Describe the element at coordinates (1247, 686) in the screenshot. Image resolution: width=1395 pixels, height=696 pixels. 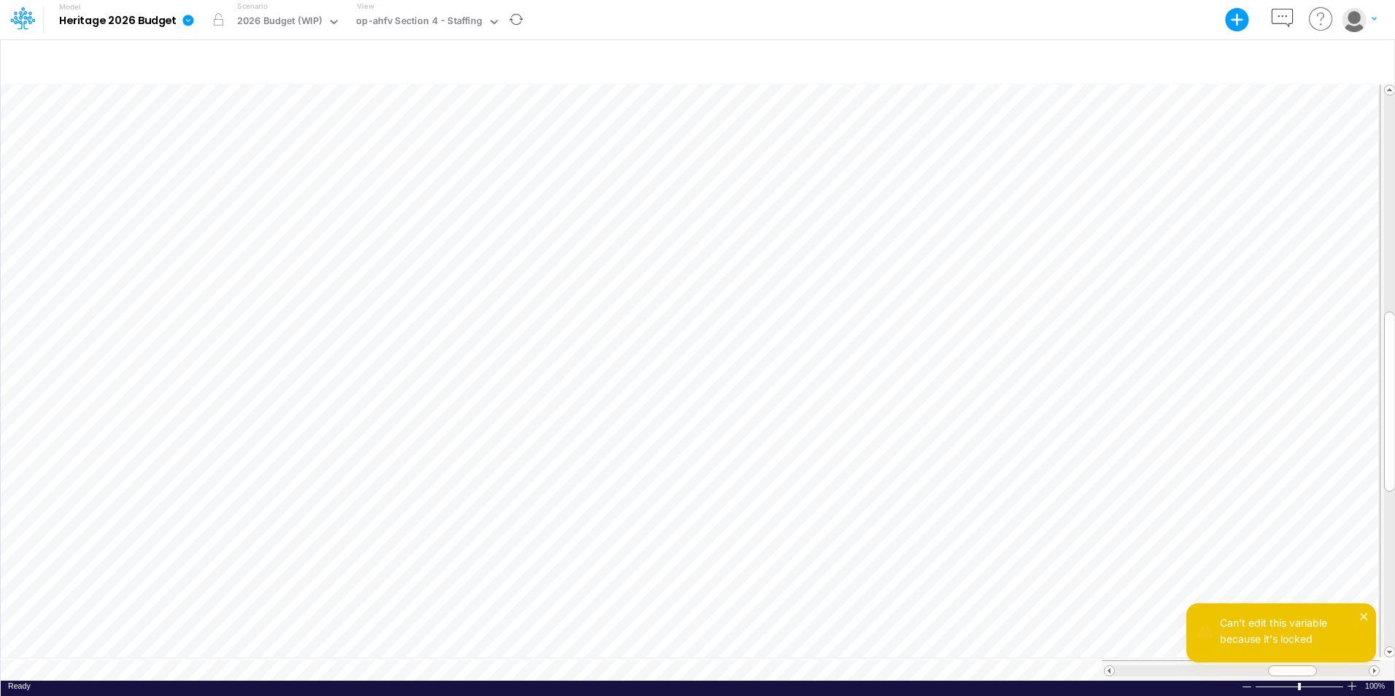
I see `div: Zoom Out` at that location.